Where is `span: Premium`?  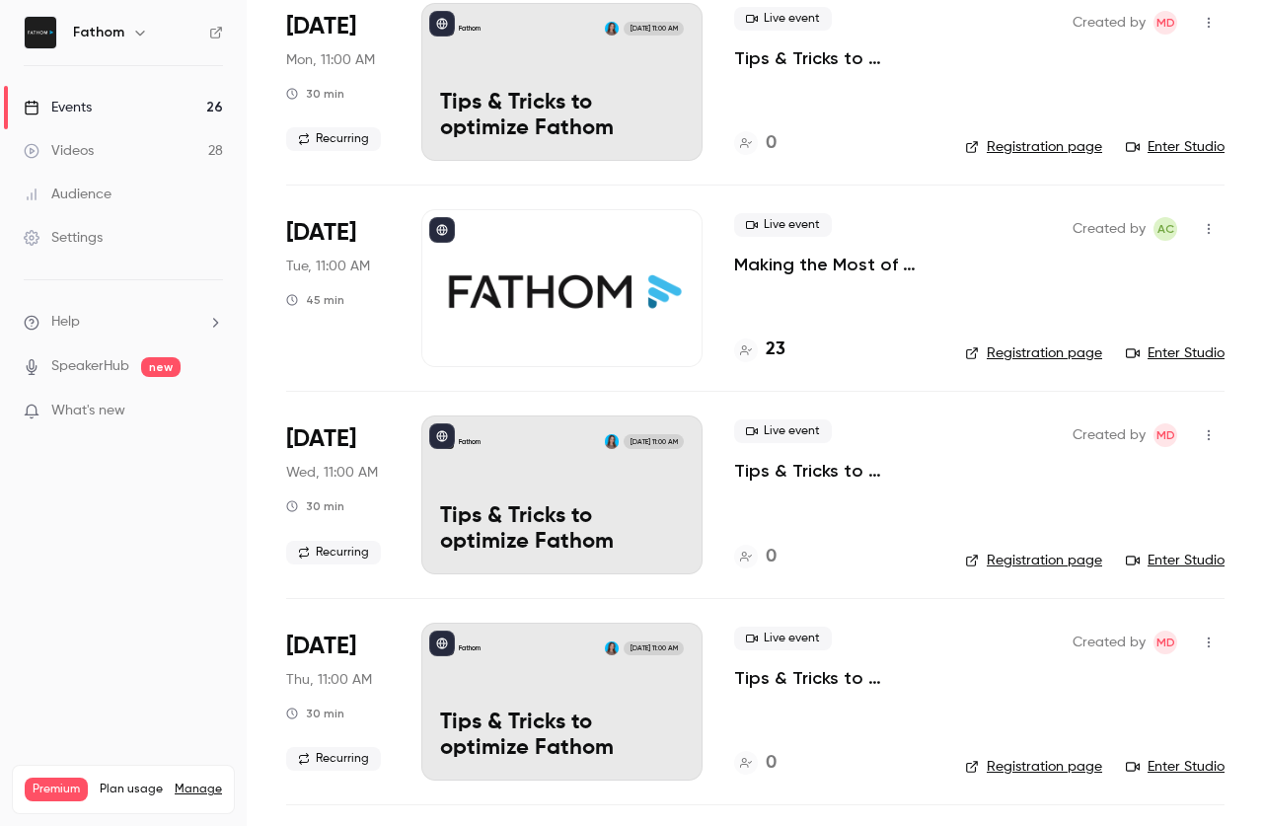 span: Premium is located at coordinates (56, 789).